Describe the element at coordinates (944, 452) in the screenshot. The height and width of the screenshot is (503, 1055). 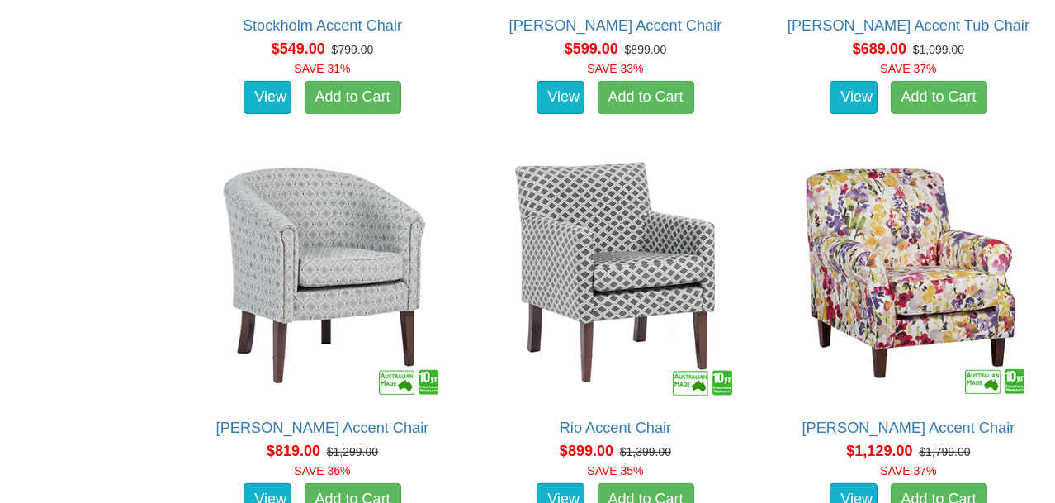
I see `del: $1,799.00` at that location.